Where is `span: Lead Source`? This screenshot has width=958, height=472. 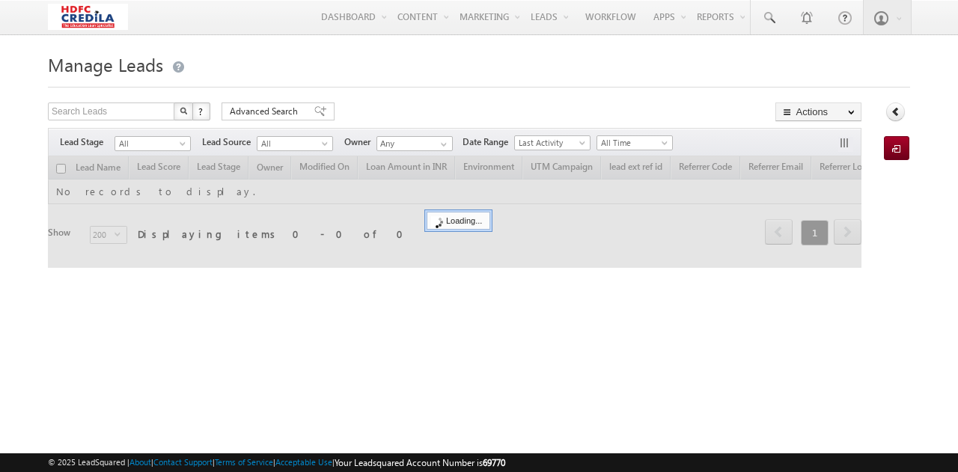 span: Lead Source is located at coordinates (229, 142).